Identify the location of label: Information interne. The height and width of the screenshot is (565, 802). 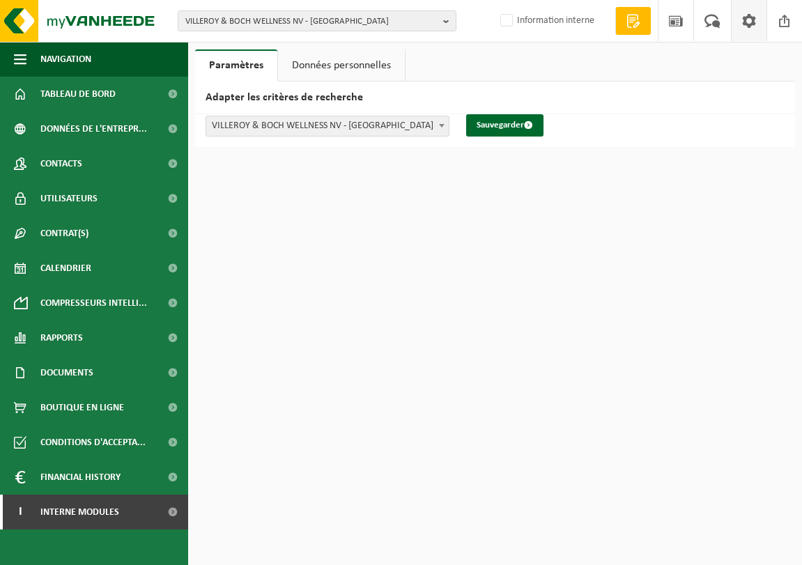
(546, 21).